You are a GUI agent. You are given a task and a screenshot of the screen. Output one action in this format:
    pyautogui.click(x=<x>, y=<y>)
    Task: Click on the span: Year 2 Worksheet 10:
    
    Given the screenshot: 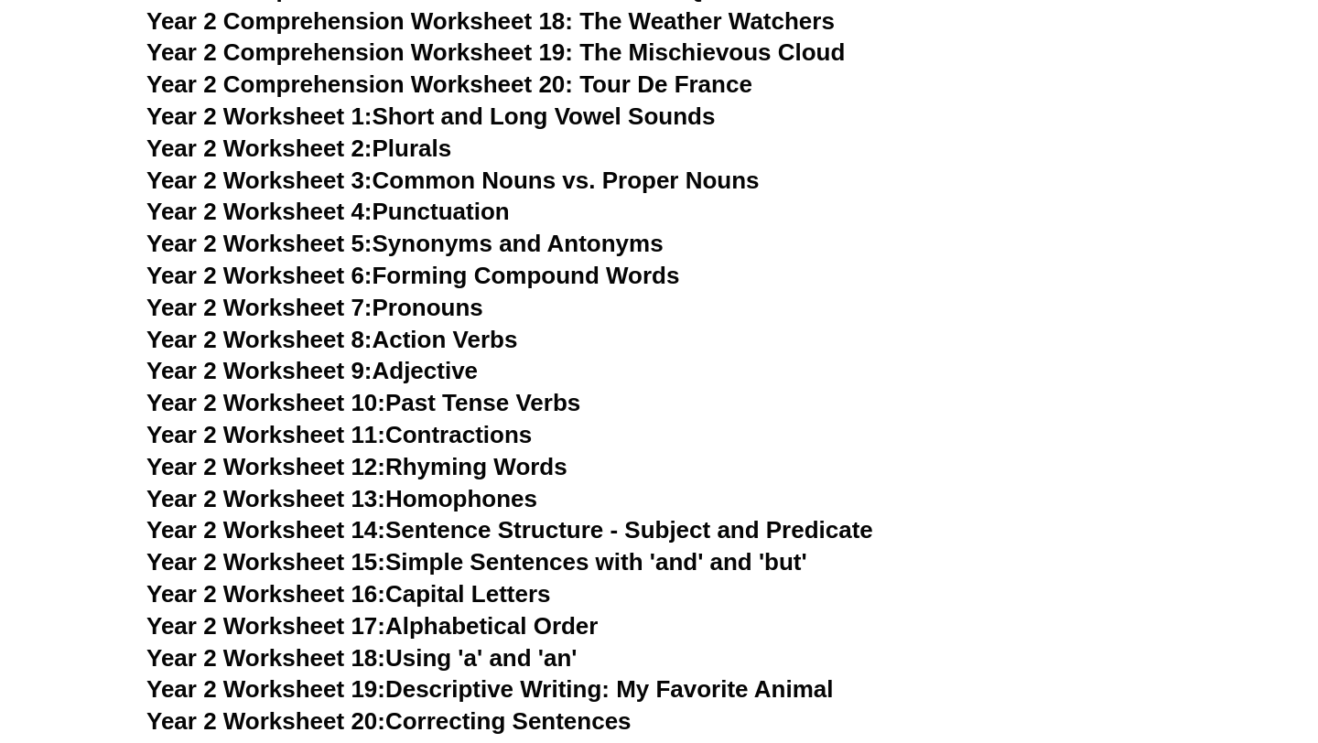 What is the action you would take?
    pyautogui.click(x=265, y=403)
    